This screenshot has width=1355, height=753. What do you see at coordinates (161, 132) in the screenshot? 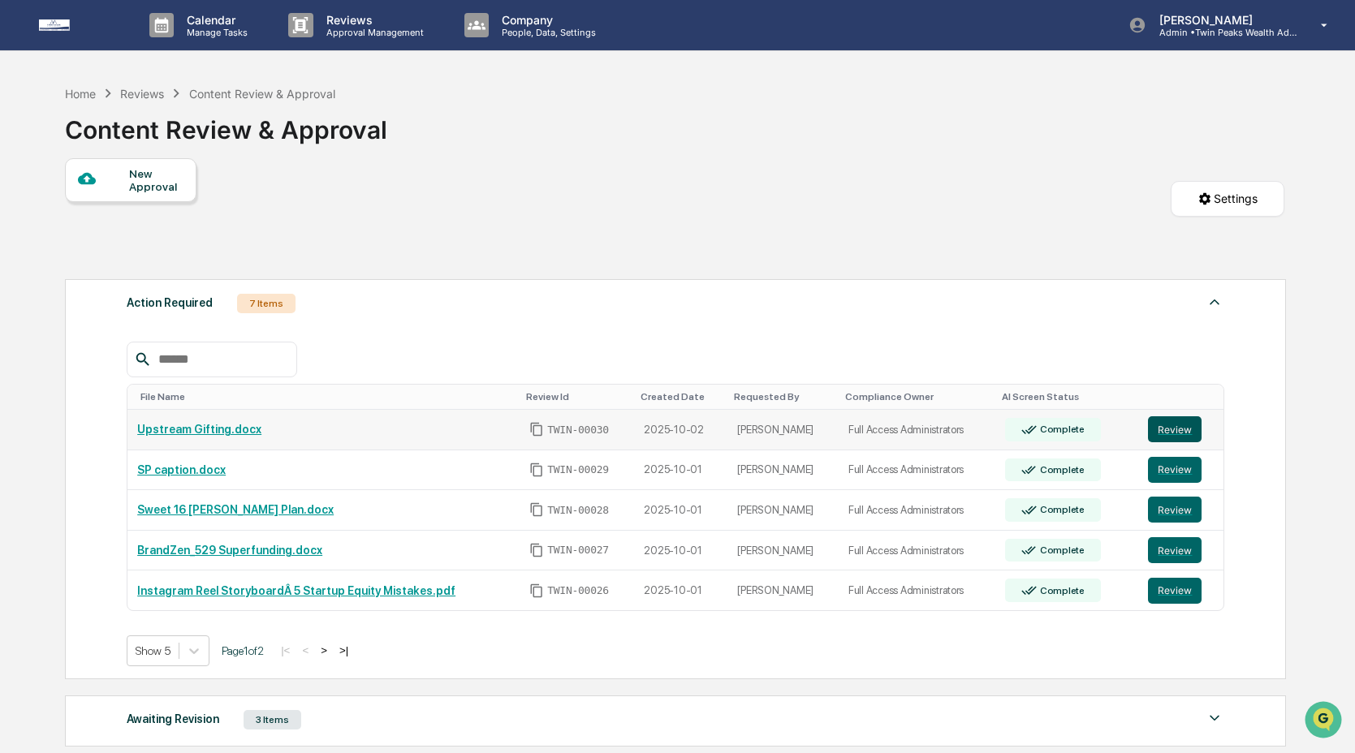
I see `div: Start new chat` at bounding box center [161, 132].